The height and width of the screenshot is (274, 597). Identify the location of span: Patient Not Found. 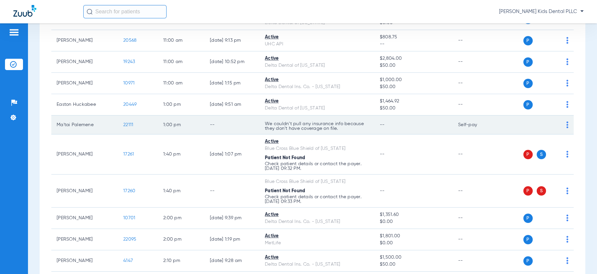
(285, 191).